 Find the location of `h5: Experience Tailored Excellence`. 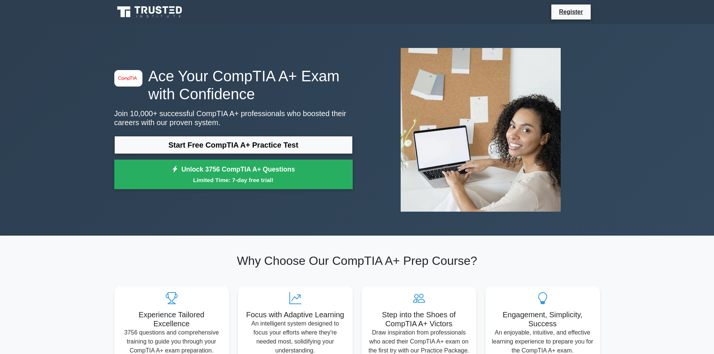

h5: Experience Tailored Excellence is located at coordinates (172, 319).